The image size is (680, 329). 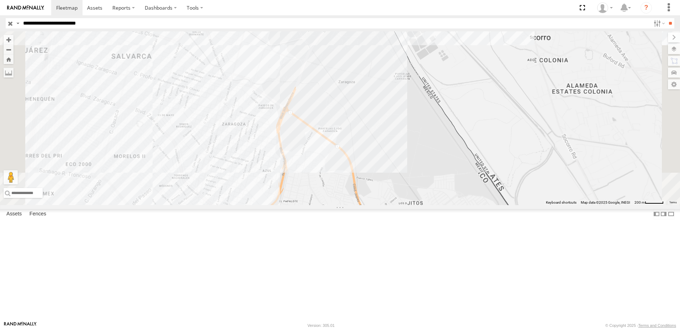 What do you see at coordinates (9, 49) in the screenshot?
I see `button: Zoom out` at bounding box center [9, 49].